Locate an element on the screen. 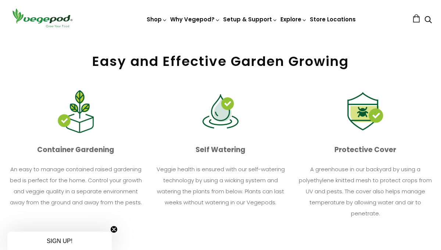 The width and height of the screenshot is (441, 250). a: Why Vegepod? is located at coordinates (195, 19).